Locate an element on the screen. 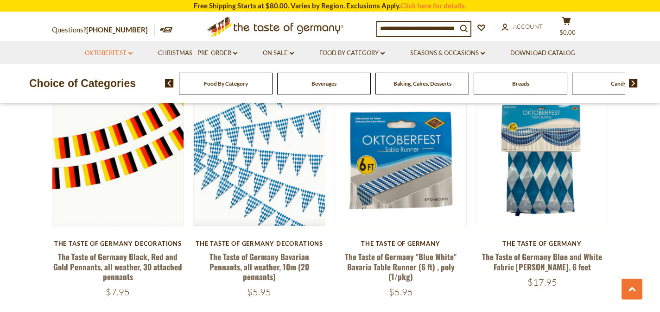 This screenshot has width=660, height=312. a: Click here for details. is located at coordinates (433, 6).